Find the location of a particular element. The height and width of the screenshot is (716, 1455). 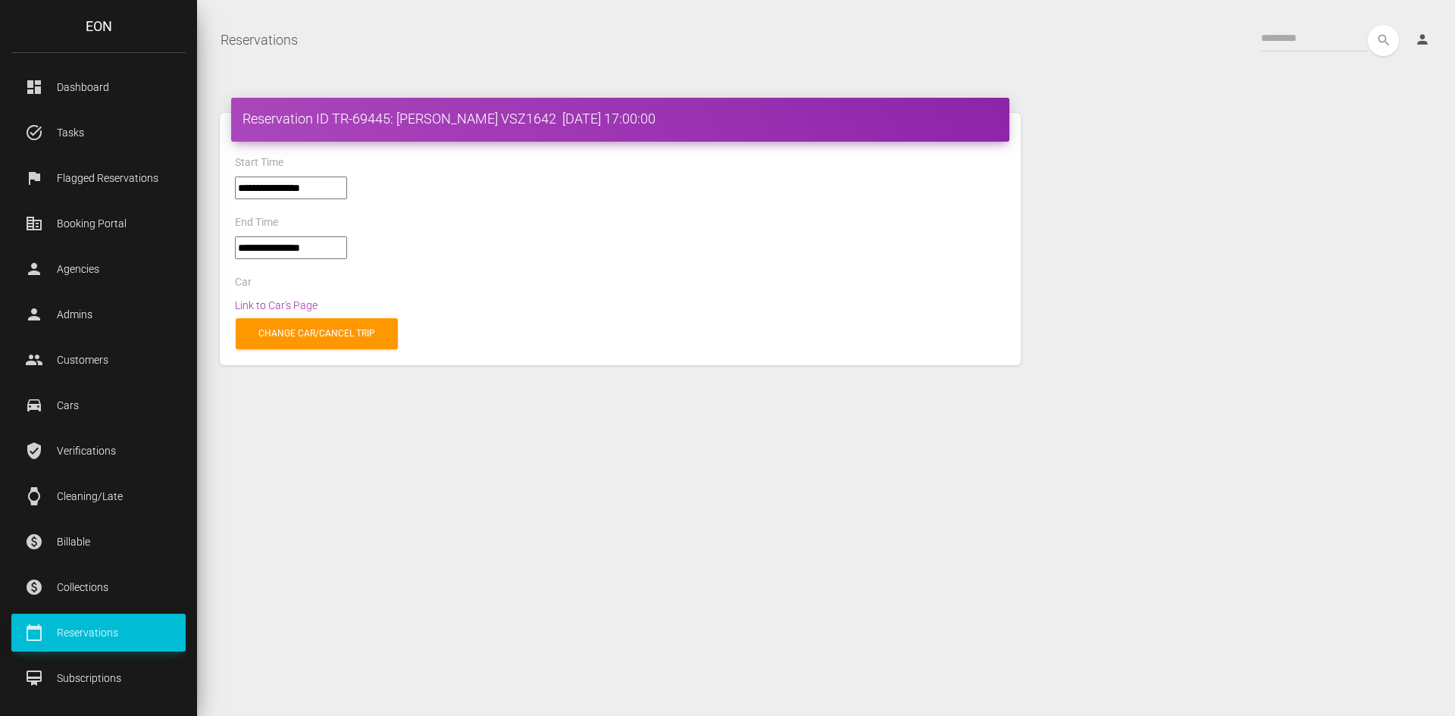

a: person Admins is located at coordinates (98, 314).